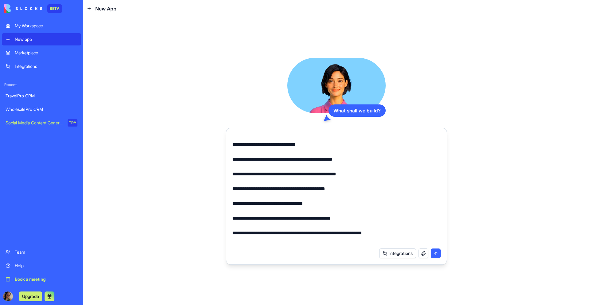  I want to click on div: My Workspace, so click(46, 26).